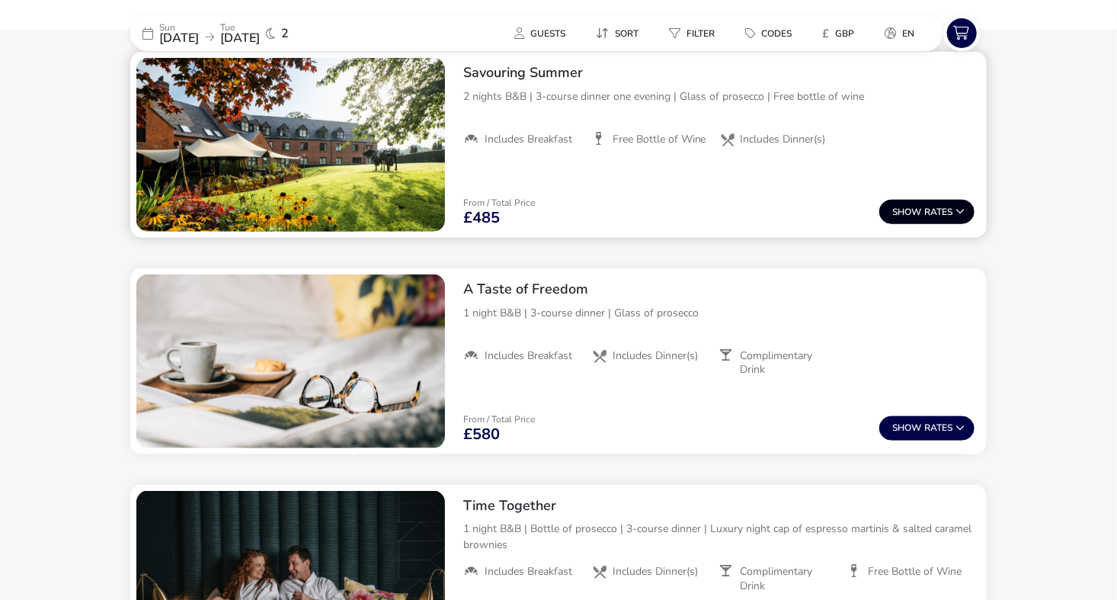 The image size is (1117, 600). I want to click on h2: Savouring Summer, so click(719, 72).